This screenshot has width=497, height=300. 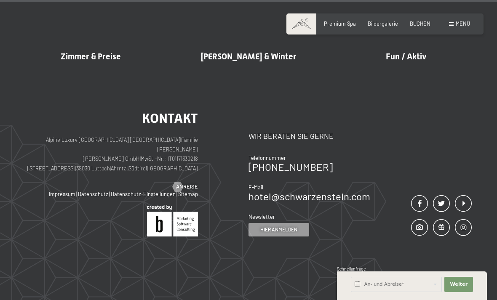 I want to click on a: Premium Spa, so click(x=340, y=24).